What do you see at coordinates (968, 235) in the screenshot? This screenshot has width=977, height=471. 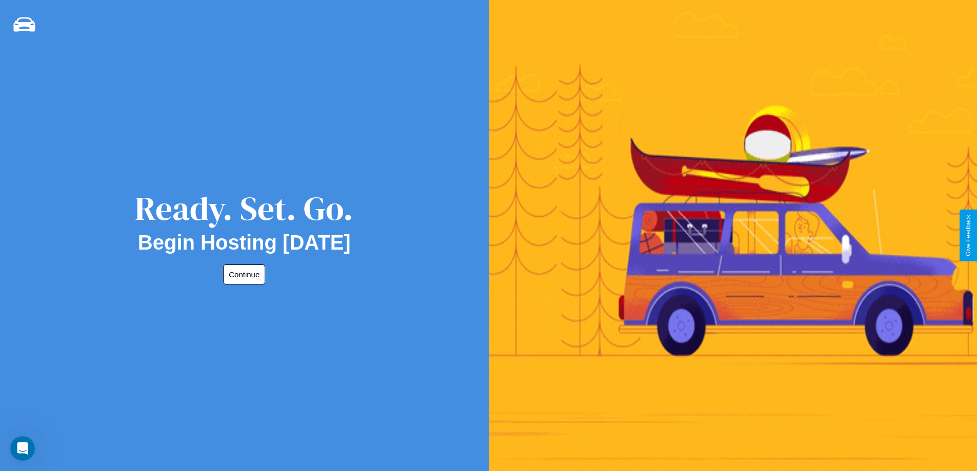 I see `div: Give Feedback` at bounding box center [968, 235].